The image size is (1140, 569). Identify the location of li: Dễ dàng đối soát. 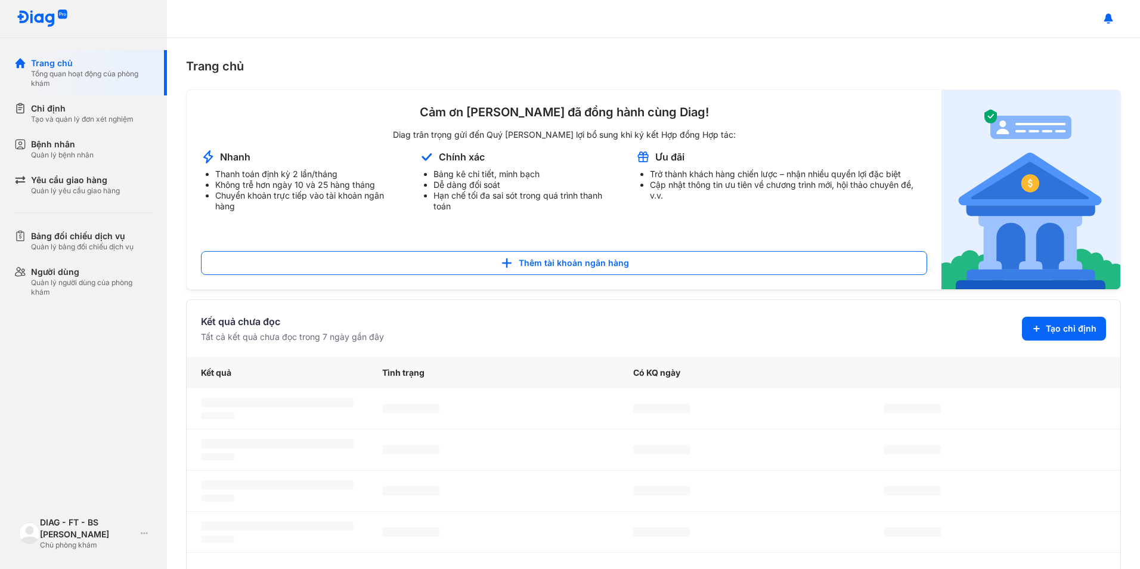
(527, 185).